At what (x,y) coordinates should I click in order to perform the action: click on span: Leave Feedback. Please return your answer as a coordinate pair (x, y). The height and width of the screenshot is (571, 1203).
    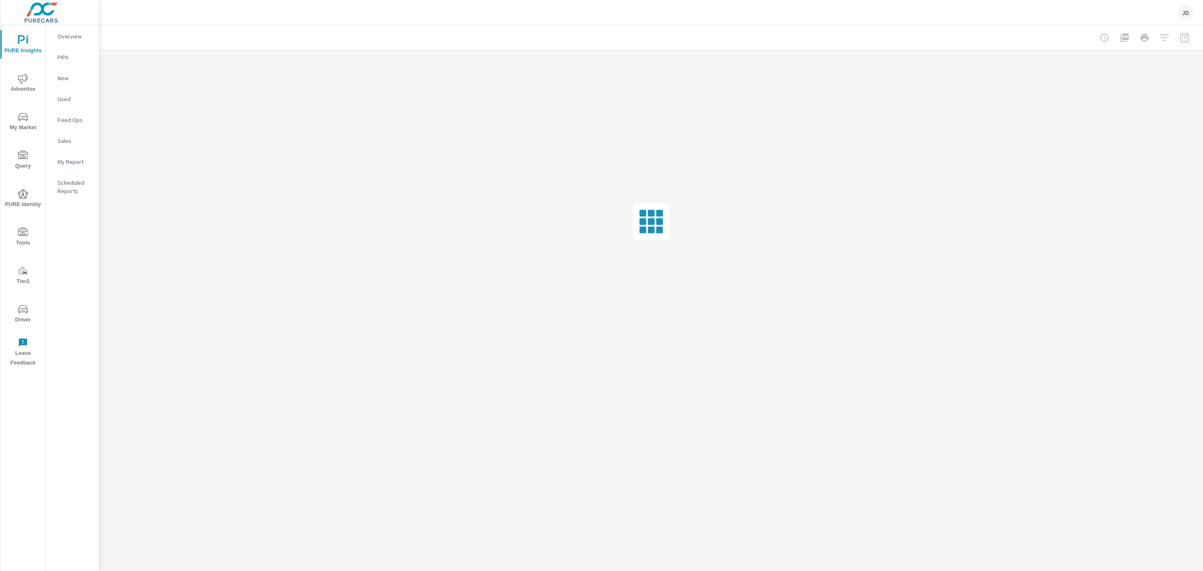
    Looking at the image, I should click on (23, 353).